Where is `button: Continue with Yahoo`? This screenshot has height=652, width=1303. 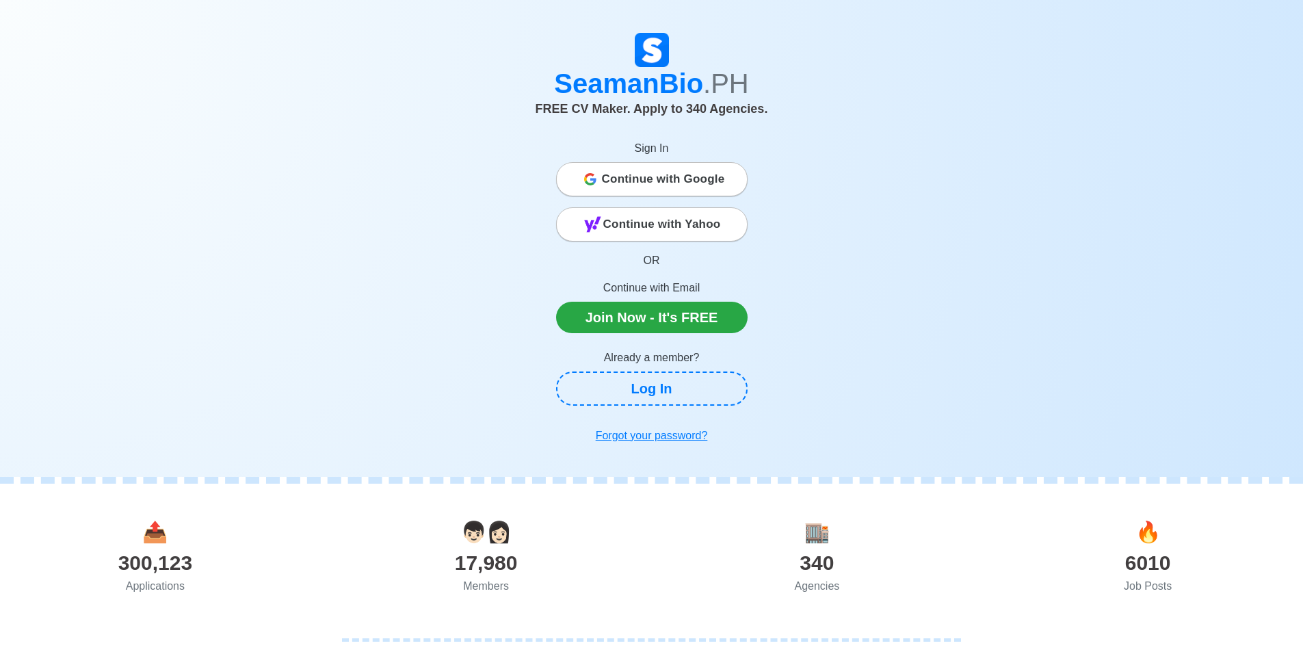 button: Continue with Yahoo is located at coordinates (652, 224).